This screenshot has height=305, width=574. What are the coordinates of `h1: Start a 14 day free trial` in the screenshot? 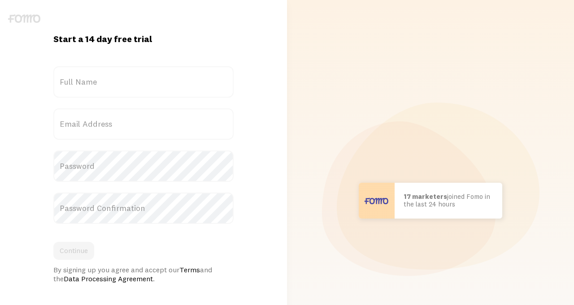 It's located at (144, 39).